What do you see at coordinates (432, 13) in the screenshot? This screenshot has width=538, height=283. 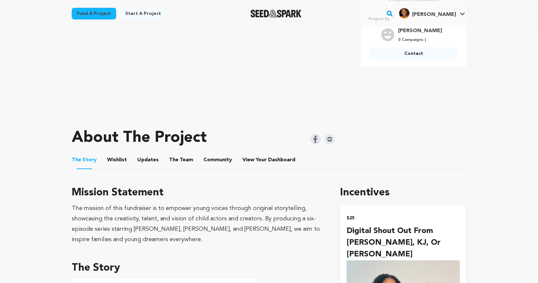 I see `a: Brian K. B.'s Profile` at bounding box center [432, 13].